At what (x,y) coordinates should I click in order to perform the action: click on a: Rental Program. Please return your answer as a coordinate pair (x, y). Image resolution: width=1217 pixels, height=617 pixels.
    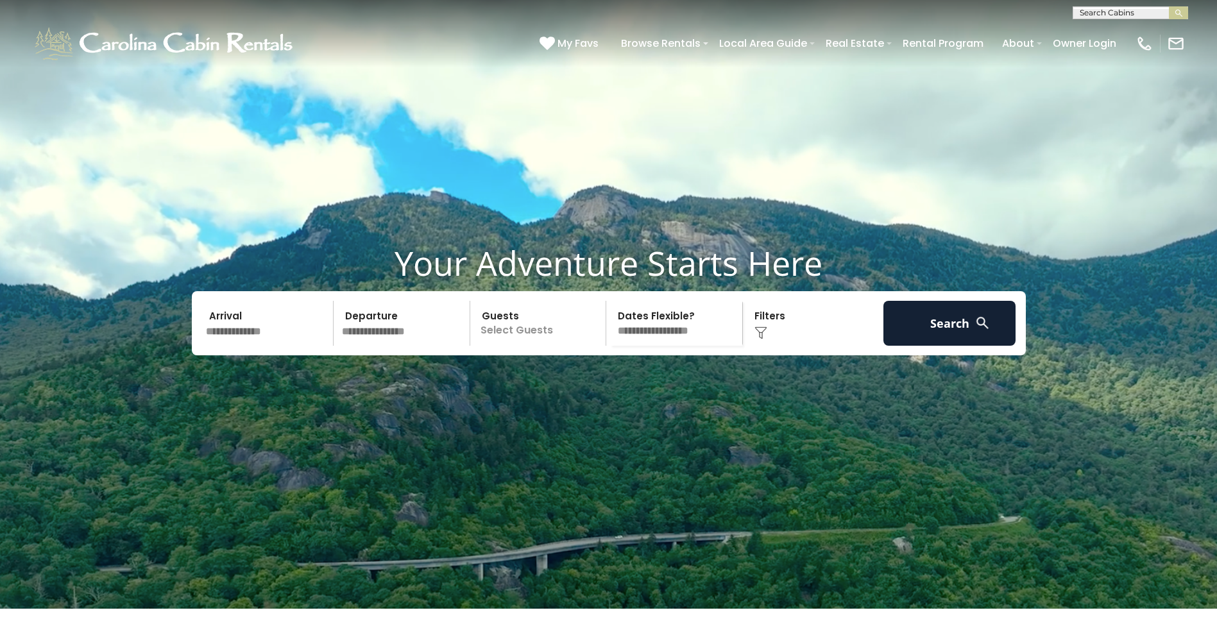
    Looking at the image, I should click on (943, 43).